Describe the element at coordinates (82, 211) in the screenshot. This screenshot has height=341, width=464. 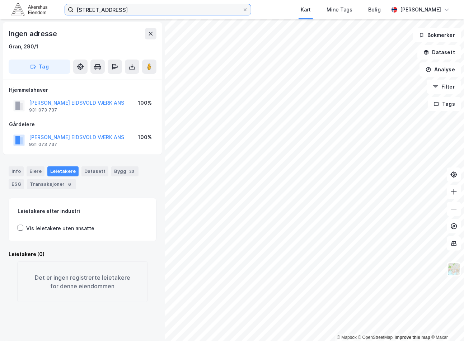
I see `div: Leietakere etter industri` at that location.